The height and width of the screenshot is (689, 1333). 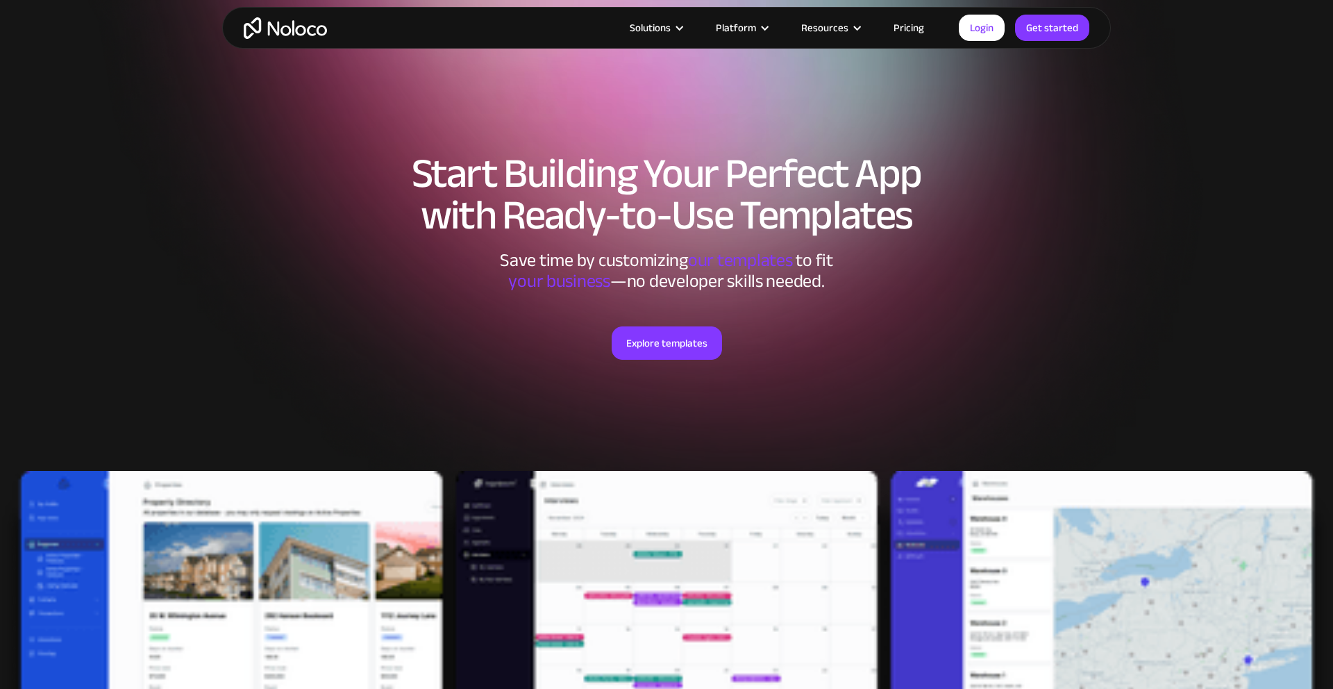 I want to click on a: Get started, so click(x=1052, y=28).